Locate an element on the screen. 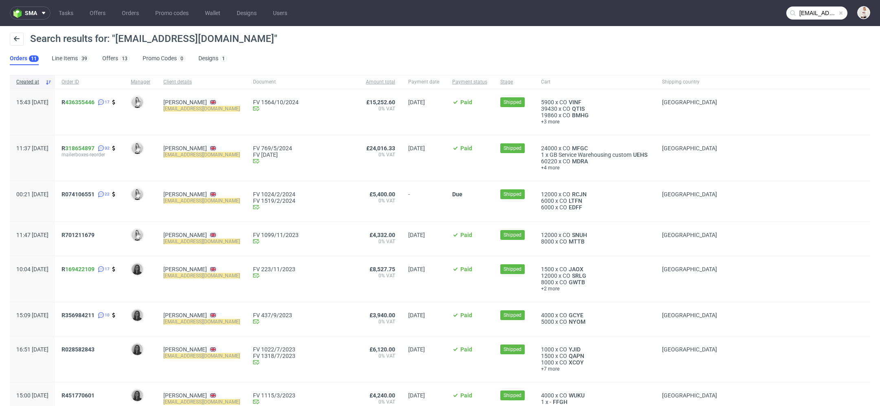  span: 1000 is located at coordinates (548, 350).